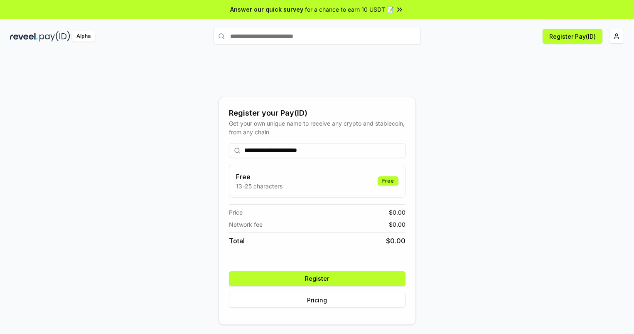 This screenshot has width=634, height=334. Describe the element at coordinates (317, 113) in the screenshot. I see `div: Register your Pay(ID)` at that location.